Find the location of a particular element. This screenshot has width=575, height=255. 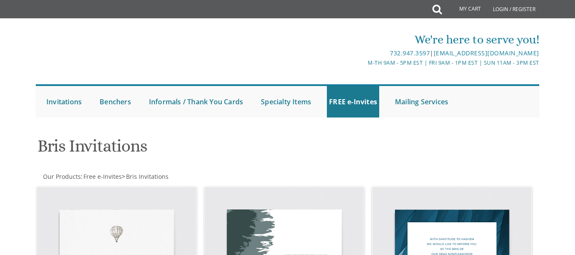

span: Bris Invitations is located at coordinates (147, 176).